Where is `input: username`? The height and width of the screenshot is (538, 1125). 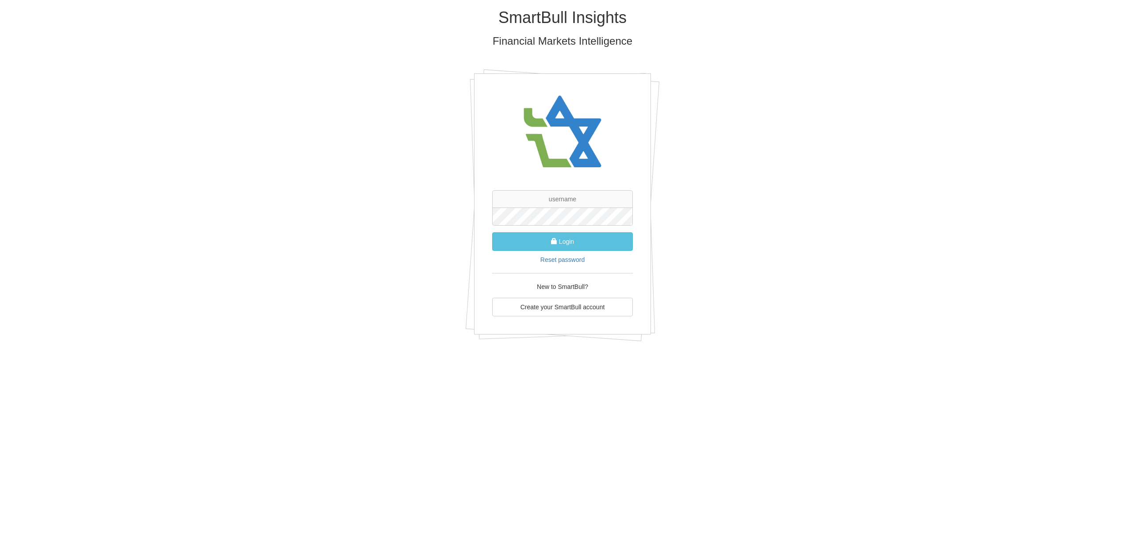 input: username is located at coordinates (563, 199).